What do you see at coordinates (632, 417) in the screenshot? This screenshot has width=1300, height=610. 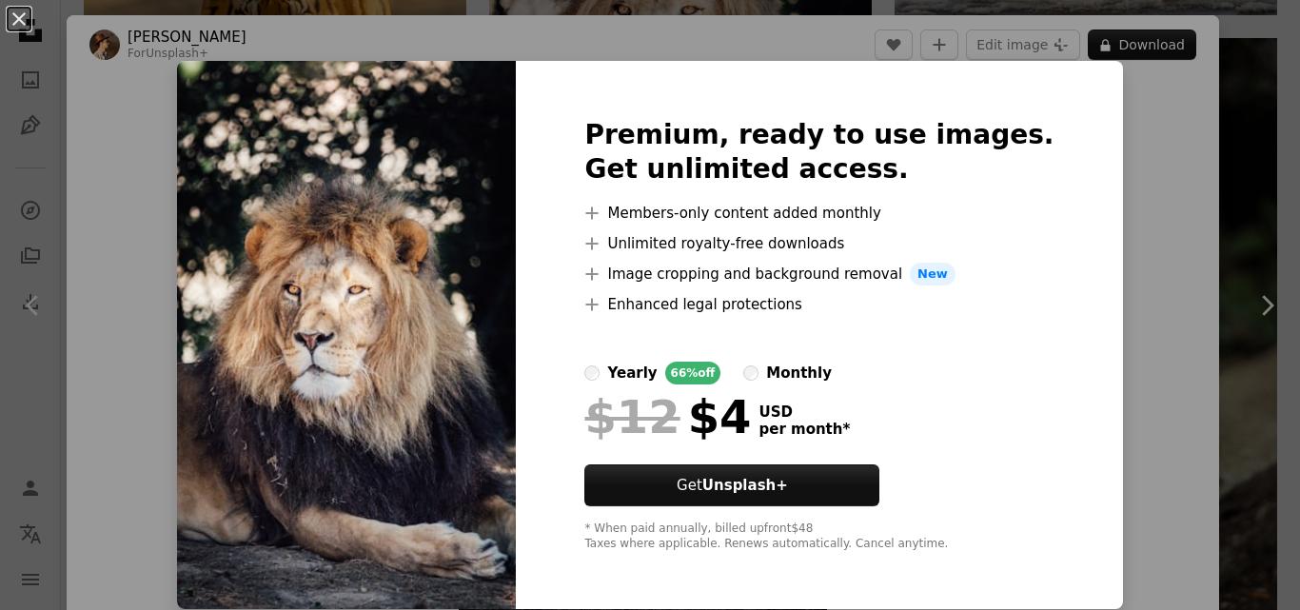 I see `span: $12` at bounding box center [632, 417].